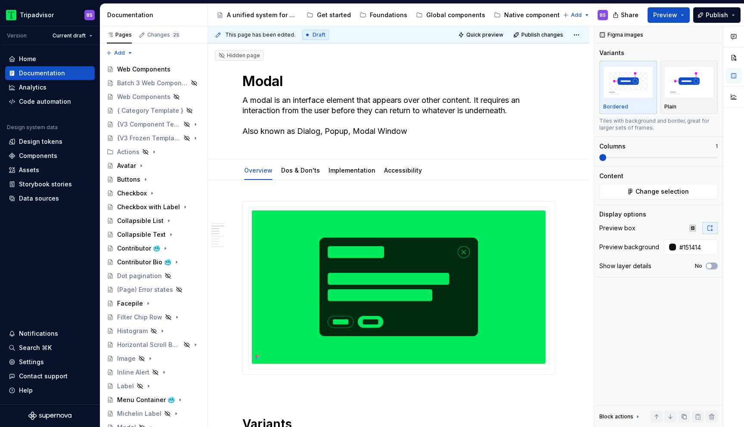 This screenshot has width=744, height=427. Describe the element at coordinates (35, 348) in the screenshot. I see `div: Search ⌘K` at that location.